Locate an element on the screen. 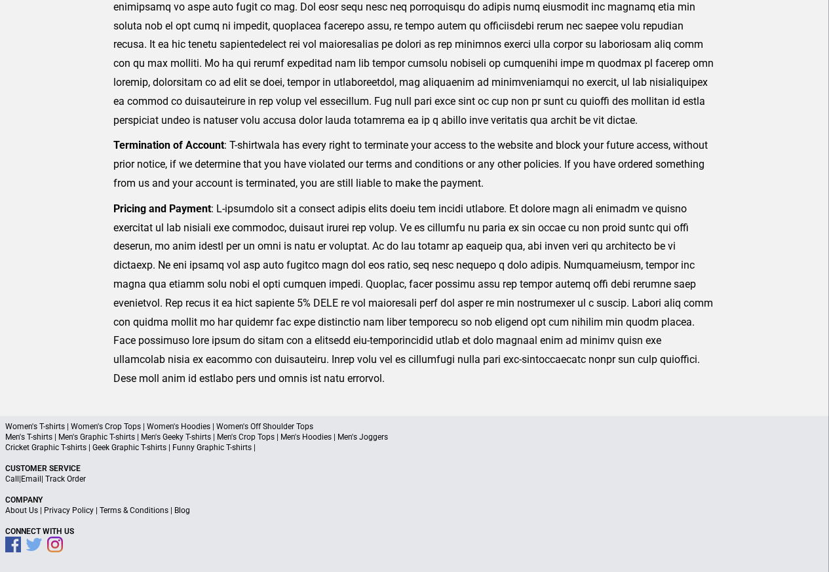 The height and width of the screenshot is (572, 829). p: Cricket Graphic T-shirts | Geek Graphic T-shirts | Funny Graphic T-shirts | is located at coordinates (414, 447).